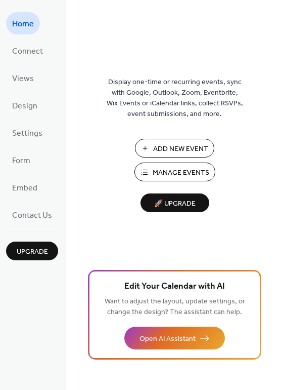  What do you see at coordinates (21, 161) in the screenshot?
I see `span: Form` at bounding box center [21, 161].